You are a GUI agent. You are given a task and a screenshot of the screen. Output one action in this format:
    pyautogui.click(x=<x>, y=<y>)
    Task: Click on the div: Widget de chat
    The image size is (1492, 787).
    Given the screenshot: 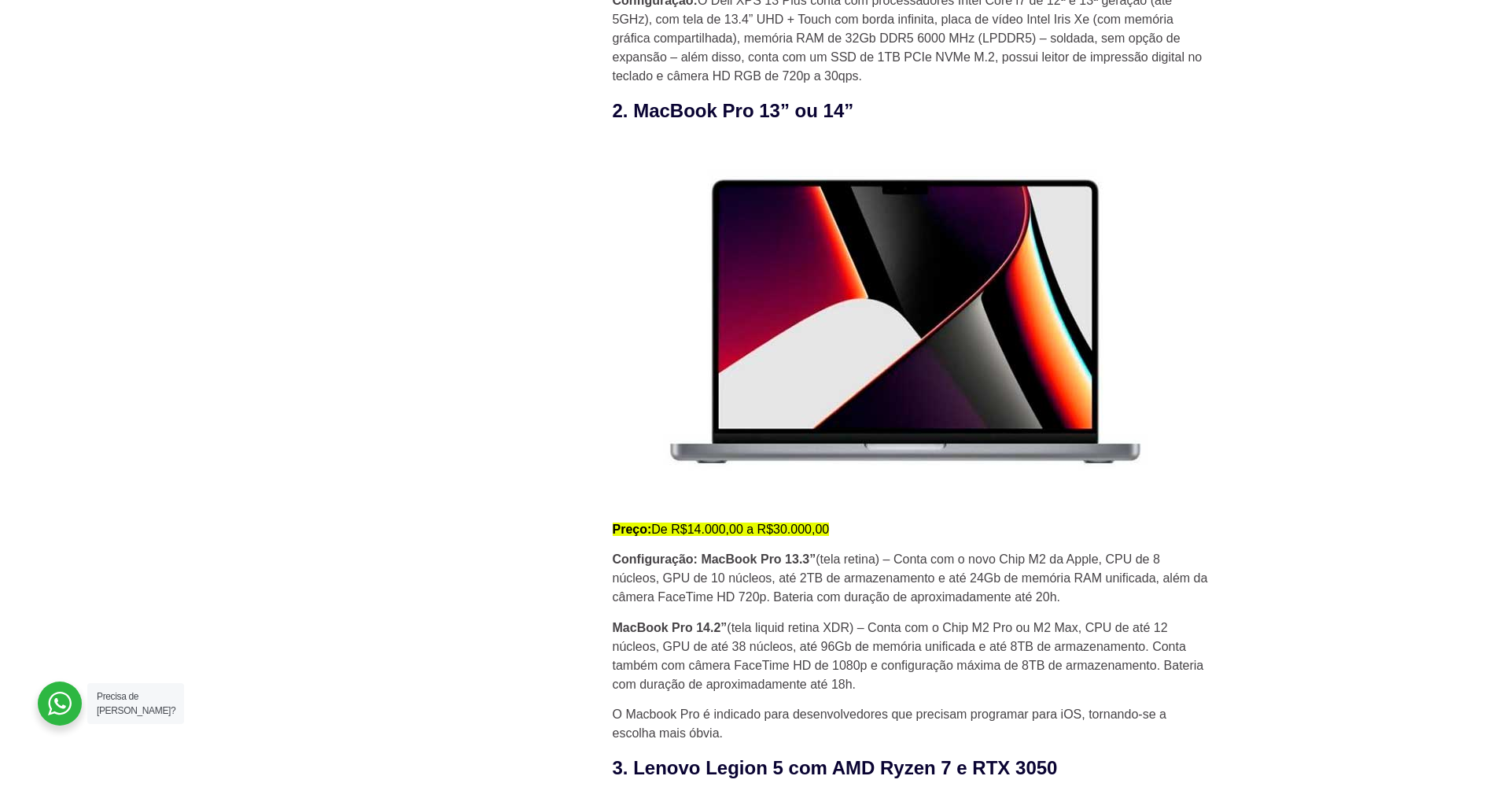 What is the action you would take?
    pyautogui.click(x=1351, y=686)
    